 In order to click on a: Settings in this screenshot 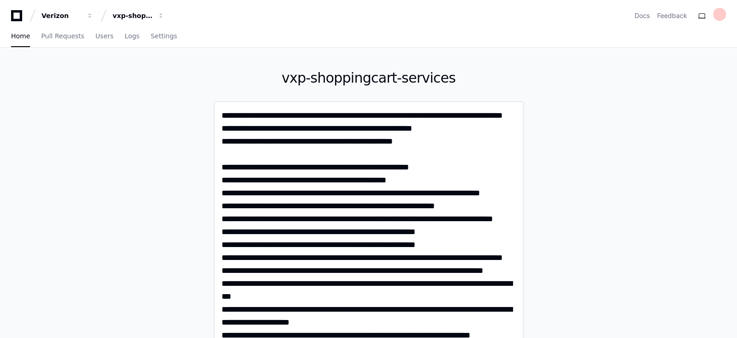, I will do `click(163, 36)`.